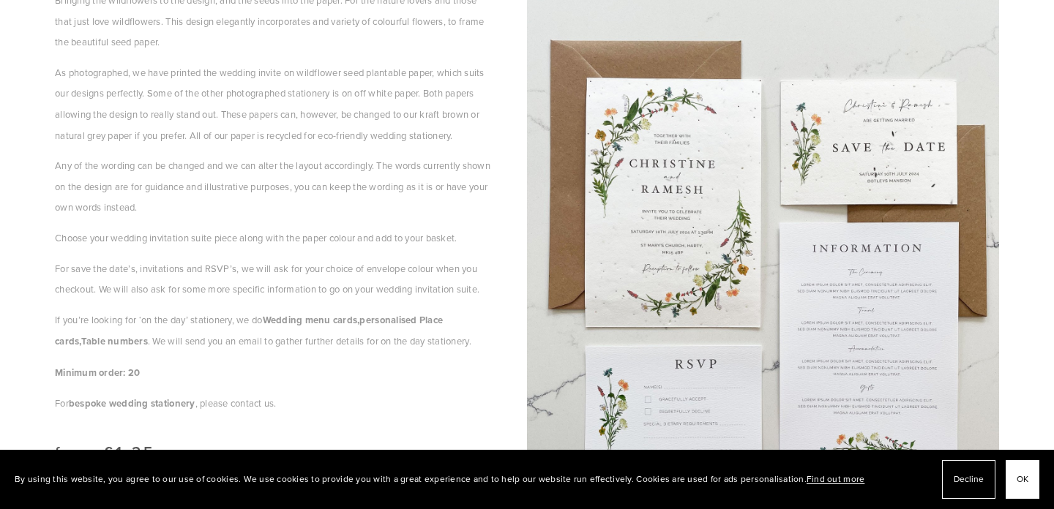  Describe the element at coordinates (1023, 479) in the screenshot. I see `span: OK` at that location.